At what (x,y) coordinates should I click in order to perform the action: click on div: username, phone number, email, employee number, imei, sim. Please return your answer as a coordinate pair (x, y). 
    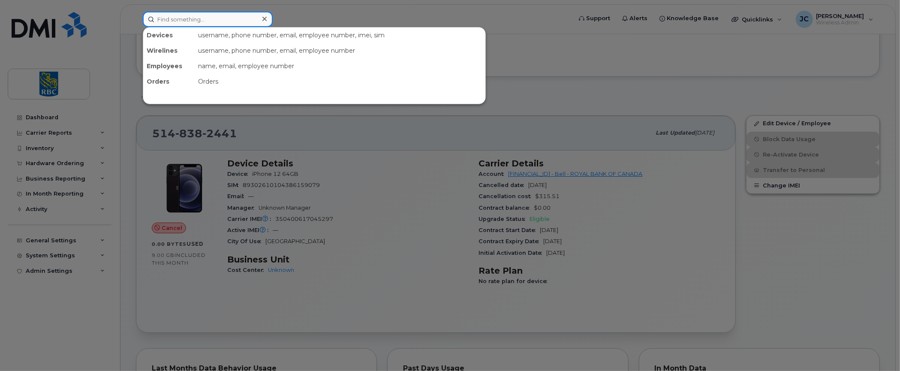
    Looking at the image, I should click on (340, 35).